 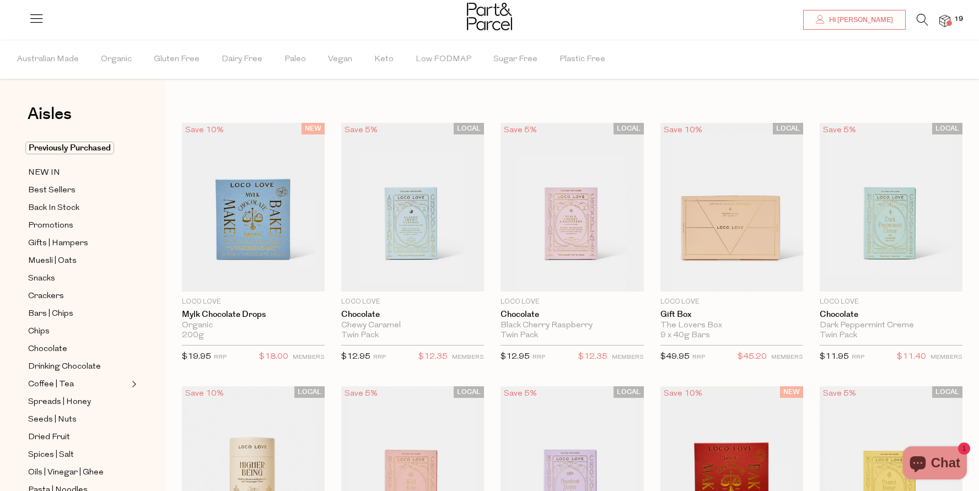 What do you see at coordinates (193, 336) in the screenshot?
I see `span: 200g` at bounding box center [193, 336].